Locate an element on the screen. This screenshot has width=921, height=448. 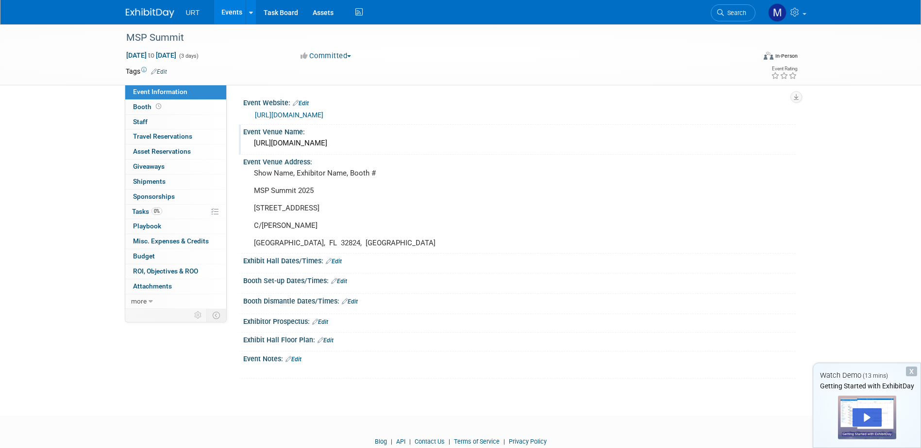
a: Tasks0% is located at coordinates (176, 212).